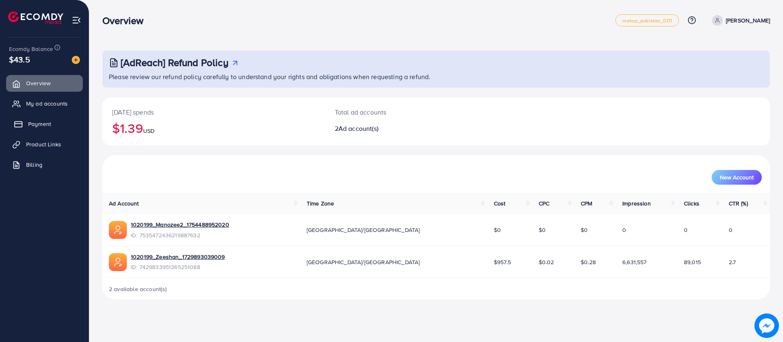  Describe the element at coordinates (732, 262) in the screenshot. I see `span: 2.7` at that location.